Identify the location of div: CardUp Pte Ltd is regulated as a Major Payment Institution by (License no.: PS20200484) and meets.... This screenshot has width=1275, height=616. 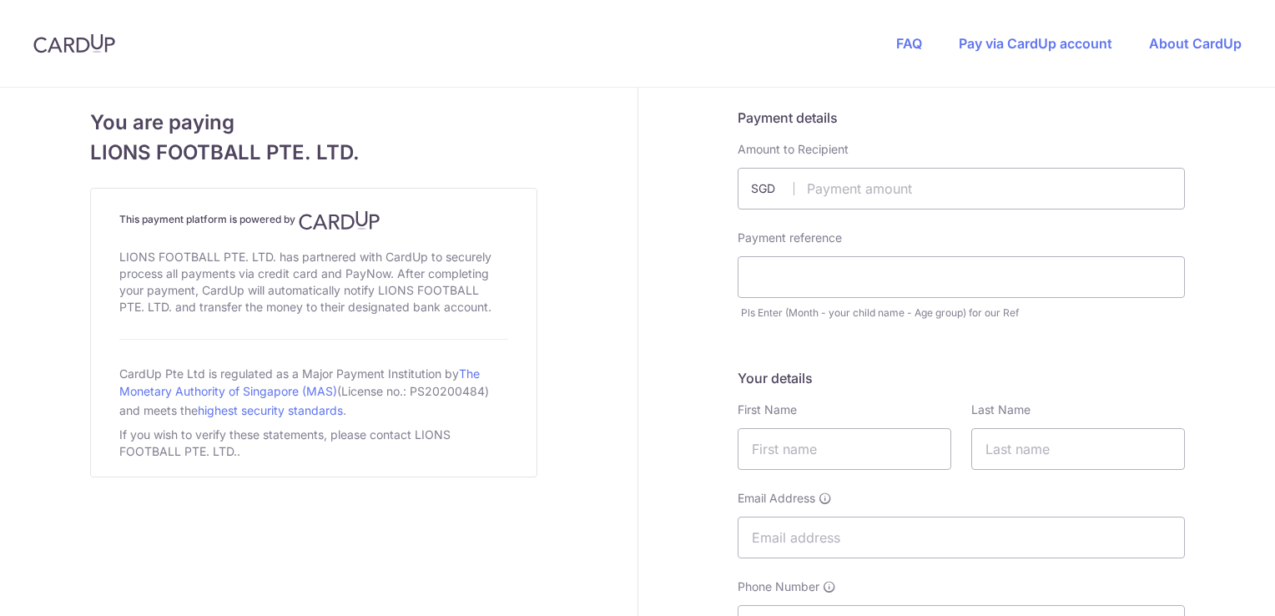
(314, 391).